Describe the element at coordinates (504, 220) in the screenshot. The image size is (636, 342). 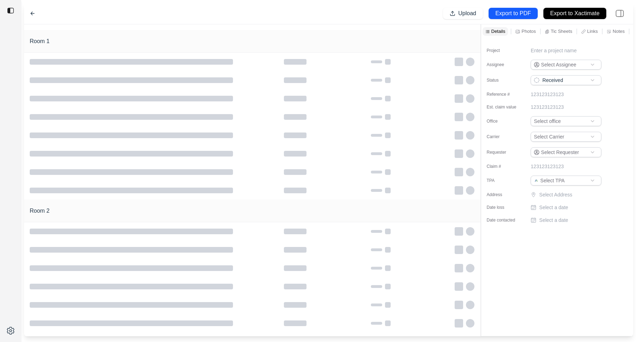
I see `label: Date contacted` at that location.